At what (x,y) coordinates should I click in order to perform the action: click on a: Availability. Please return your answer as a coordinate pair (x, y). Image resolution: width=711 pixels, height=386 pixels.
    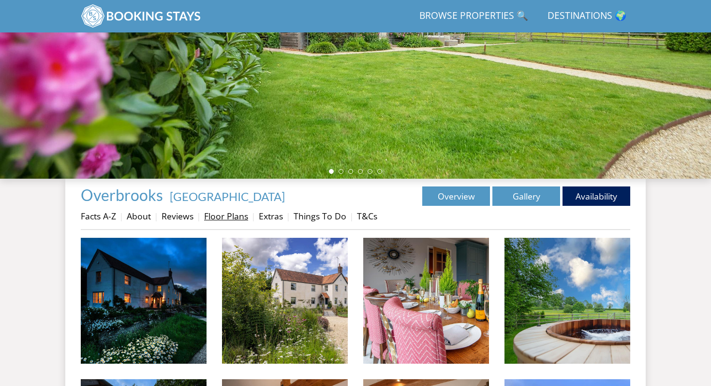
    Looking at the image, I should click on (597, 196).